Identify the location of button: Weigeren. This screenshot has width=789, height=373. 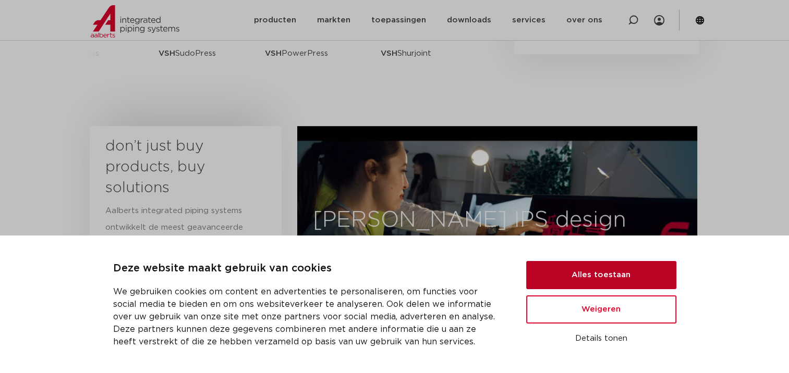
(601, 310).